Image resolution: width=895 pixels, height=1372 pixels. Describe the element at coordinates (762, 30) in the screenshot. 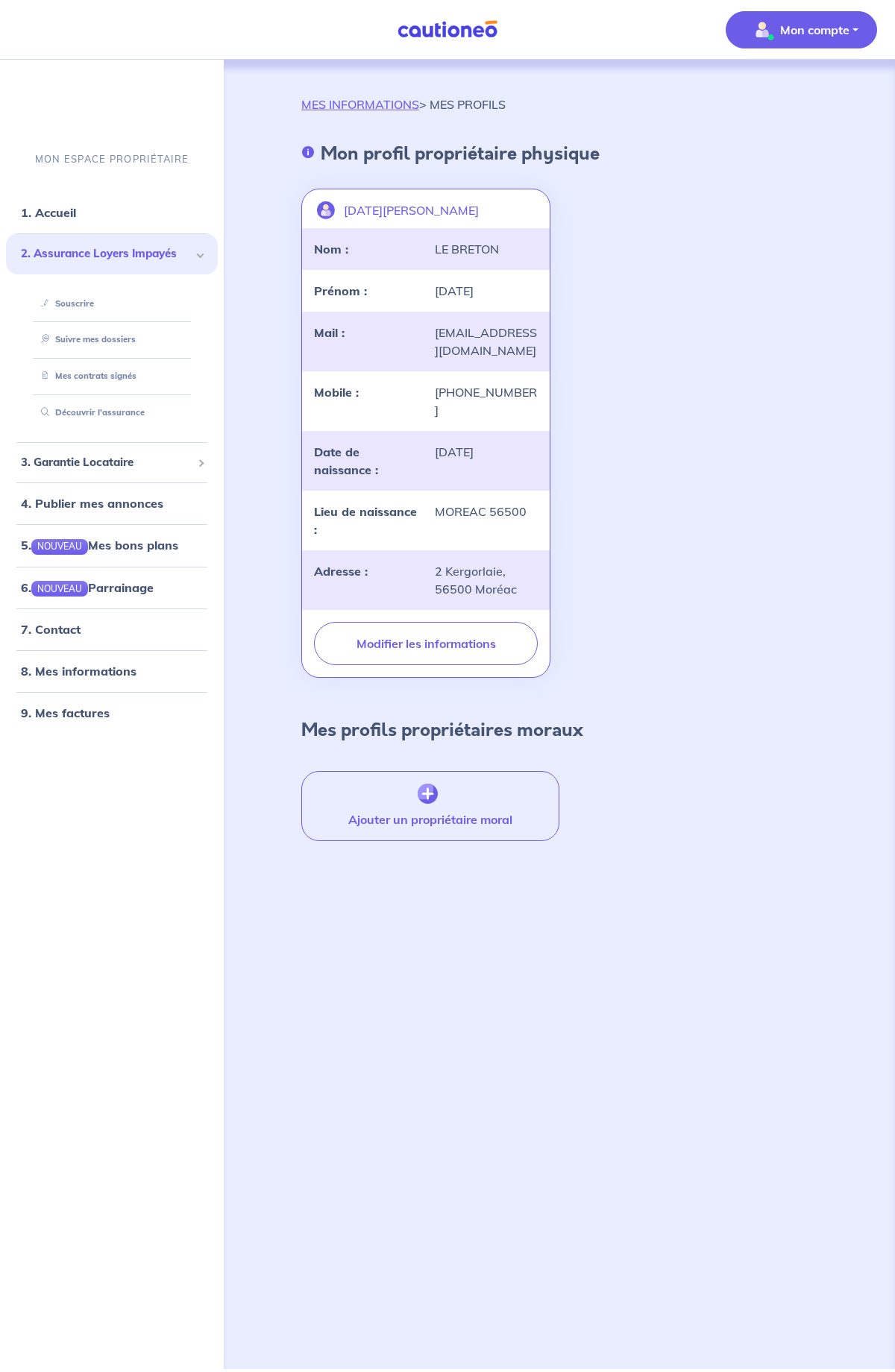

I see `img: illu_account_valid_menu.svg` at that location.